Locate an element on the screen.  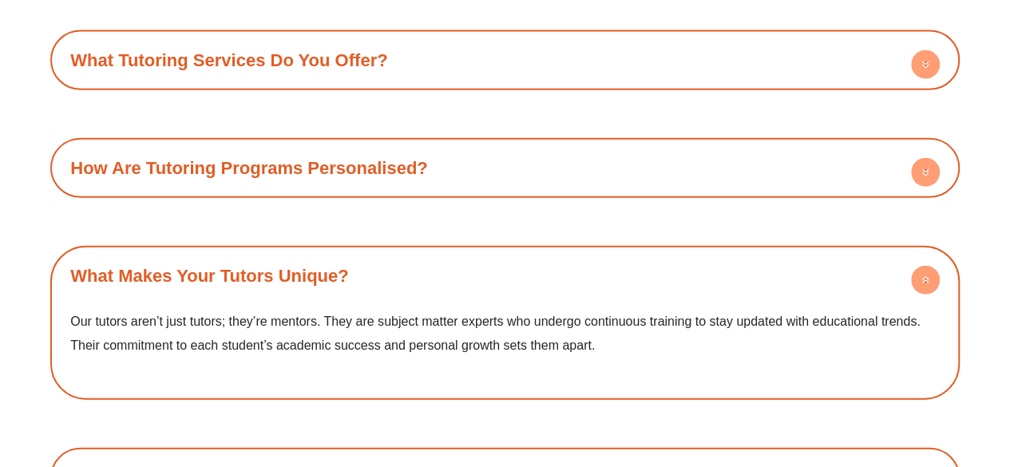
h4: How Are Tutoring Programs Personalised? is located at coordinates (504, 168).